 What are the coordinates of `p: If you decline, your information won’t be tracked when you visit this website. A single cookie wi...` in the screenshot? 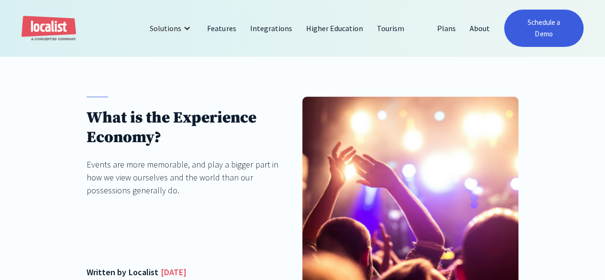 It's located at (303, 221).